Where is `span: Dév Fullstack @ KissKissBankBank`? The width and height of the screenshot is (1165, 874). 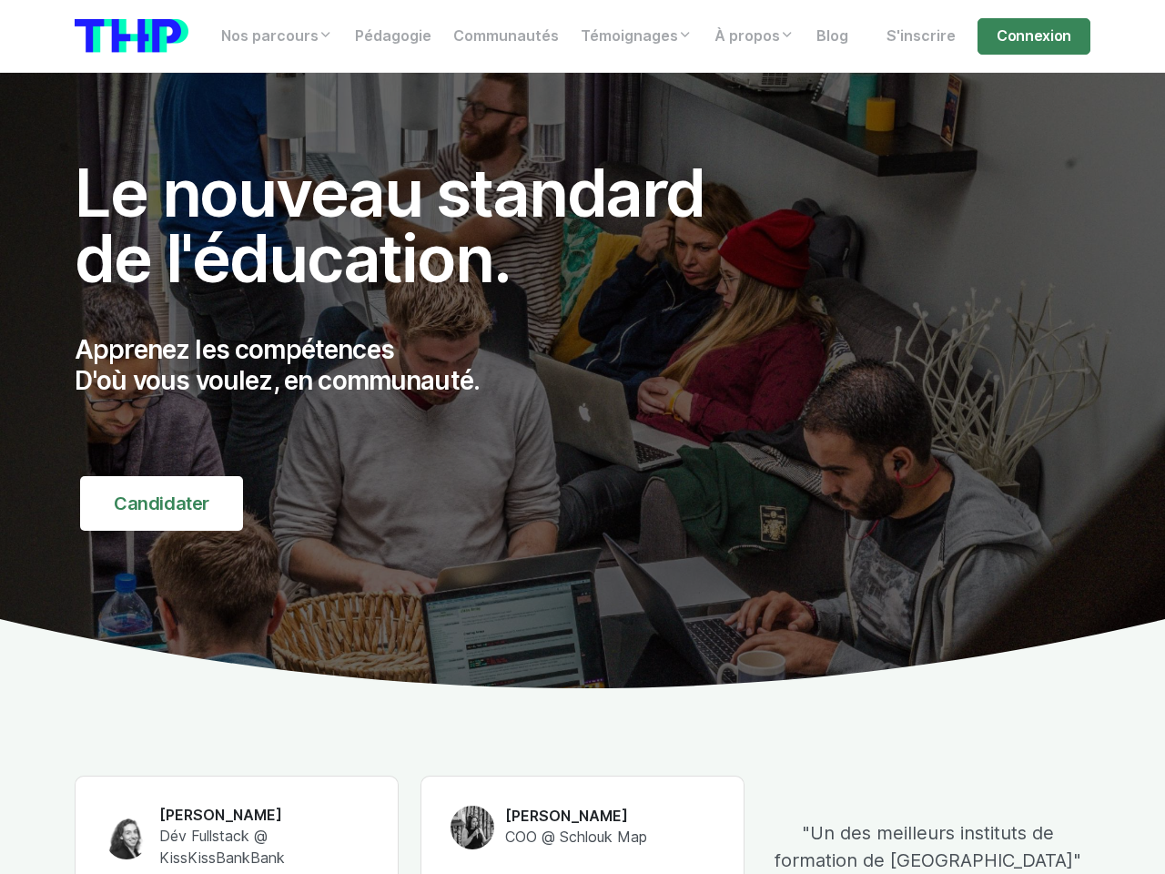
span: Dév Fullstack @ KissKissBankBank is located at coordinates (222, 846).